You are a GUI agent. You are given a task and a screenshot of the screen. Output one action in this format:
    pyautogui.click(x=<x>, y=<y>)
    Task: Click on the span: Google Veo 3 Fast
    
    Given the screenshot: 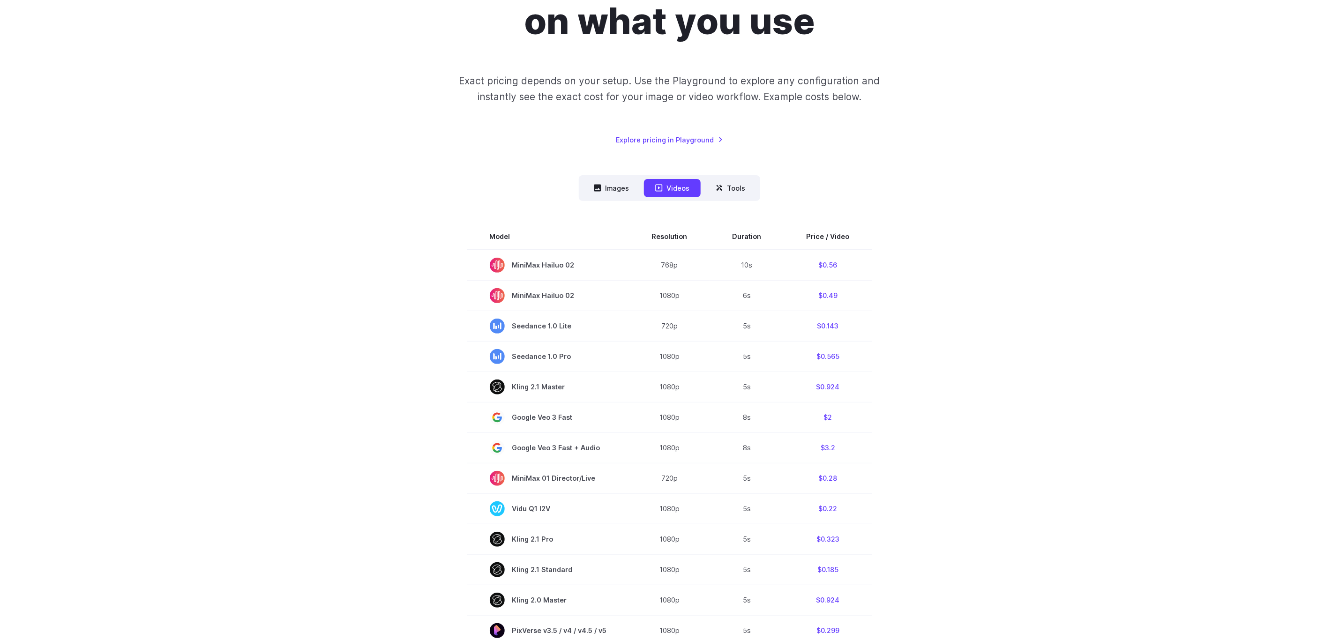 What is the action you would take?
    pyautogui.click(x=548, y=417)
    